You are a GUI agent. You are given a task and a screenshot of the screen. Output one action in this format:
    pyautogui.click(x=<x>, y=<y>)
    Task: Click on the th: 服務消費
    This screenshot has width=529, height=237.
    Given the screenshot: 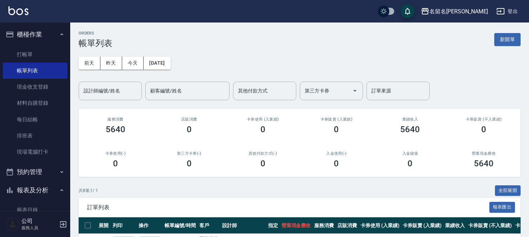 What is the action you would take?
    pyautogui.click(x=324, y=225)
    